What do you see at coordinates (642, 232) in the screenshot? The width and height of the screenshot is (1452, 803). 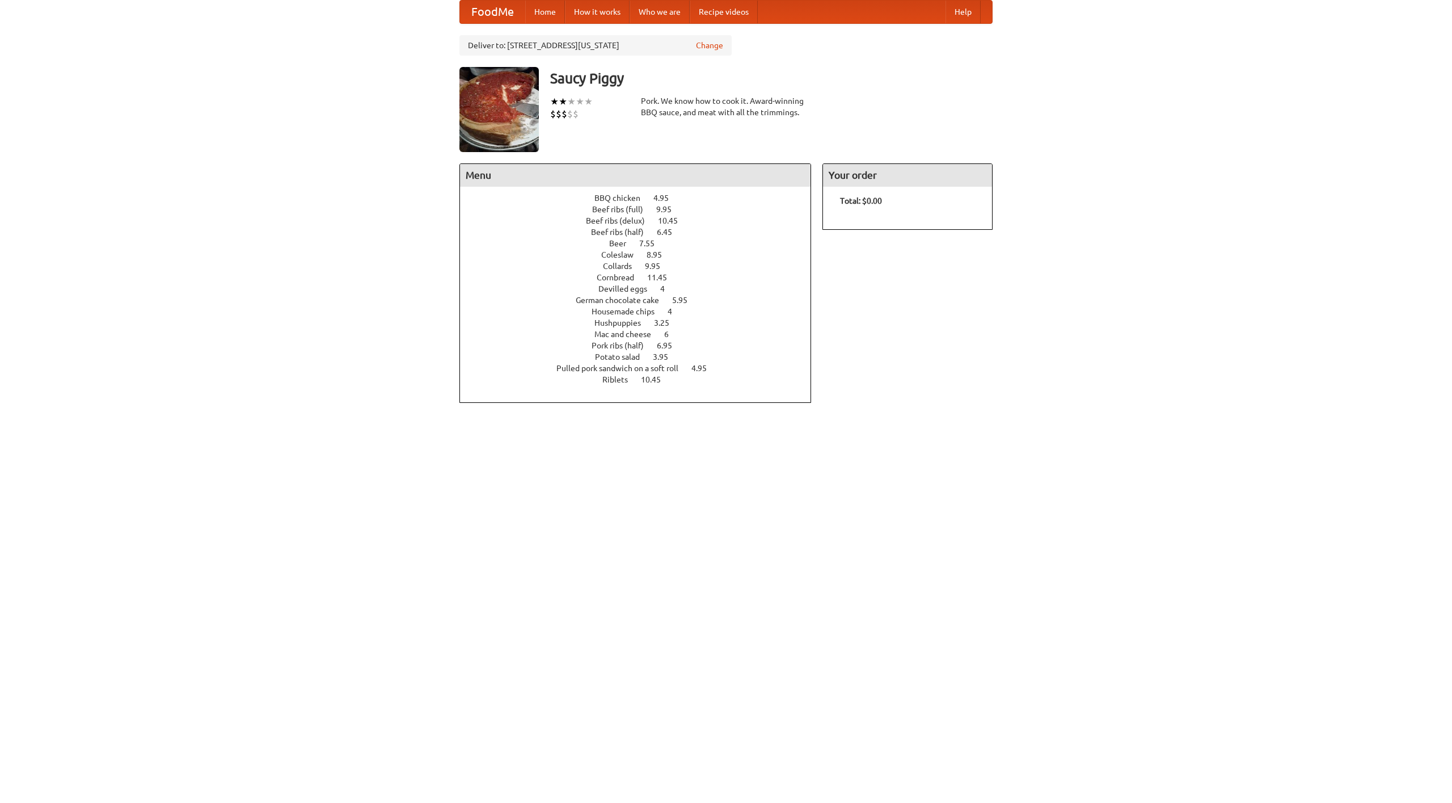 I see `a: Beef ribs (half) 6.45` at bounding box center [642, 232].